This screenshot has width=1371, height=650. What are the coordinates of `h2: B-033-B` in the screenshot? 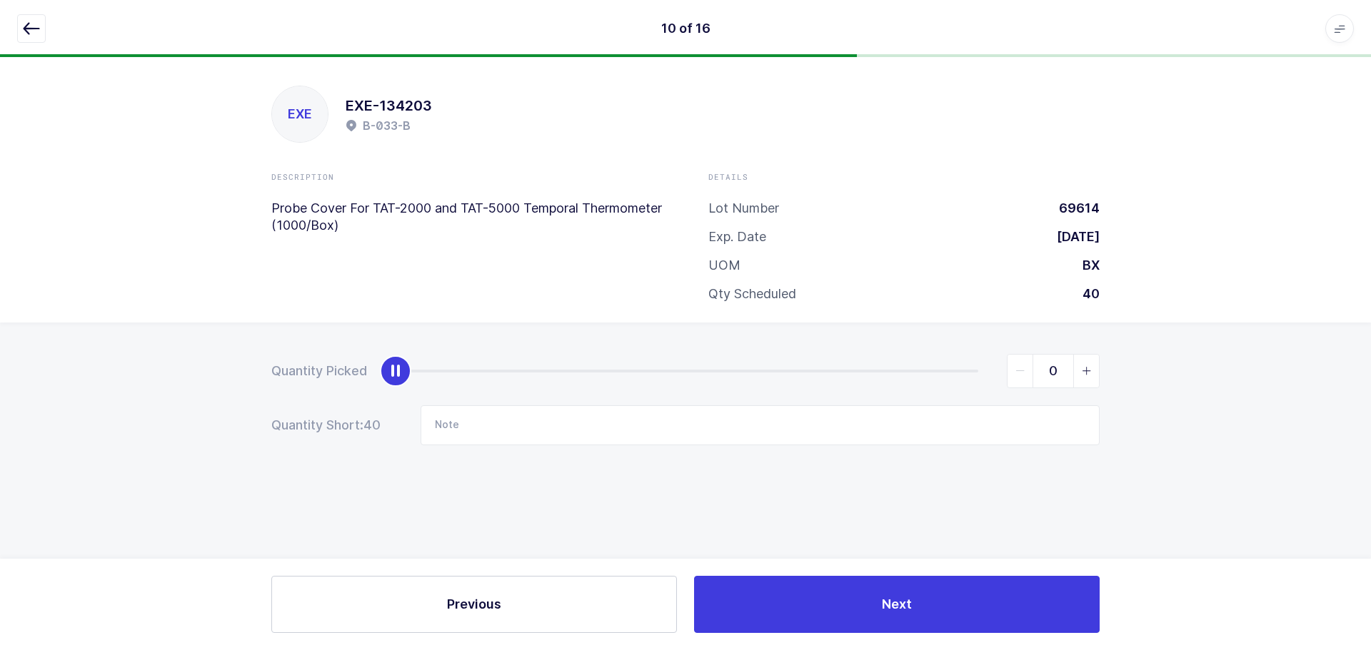 It's located at (386, 126).